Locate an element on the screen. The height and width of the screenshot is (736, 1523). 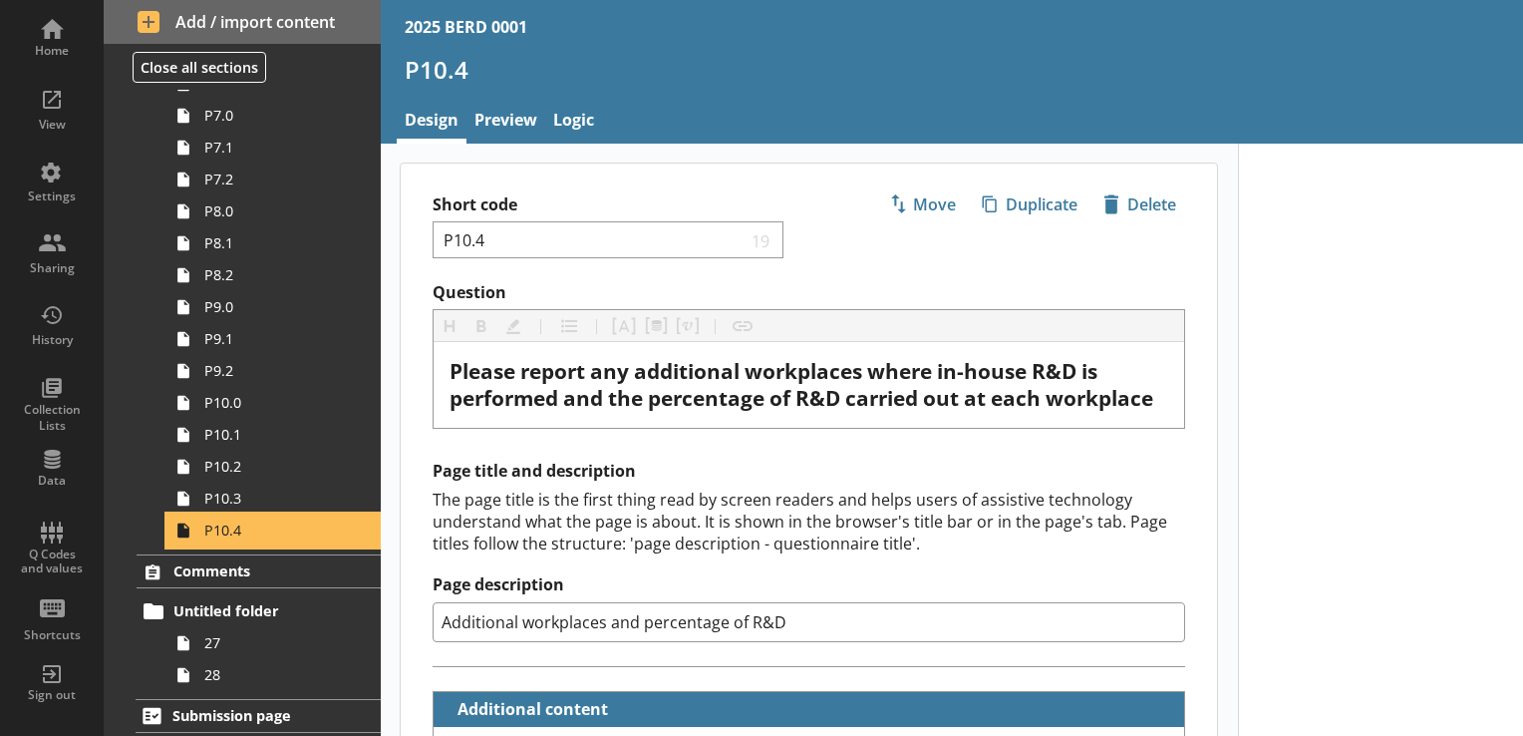
span: Move is located at coordinates (922, 204).